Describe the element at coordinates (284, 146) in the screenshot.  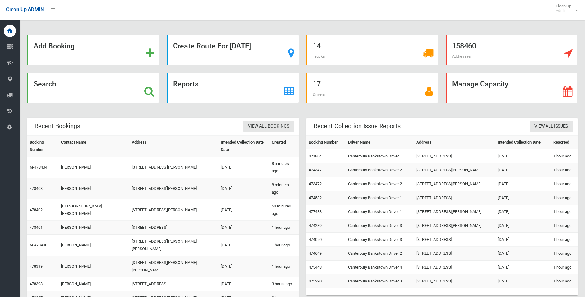
I see `th: Created` at that location.